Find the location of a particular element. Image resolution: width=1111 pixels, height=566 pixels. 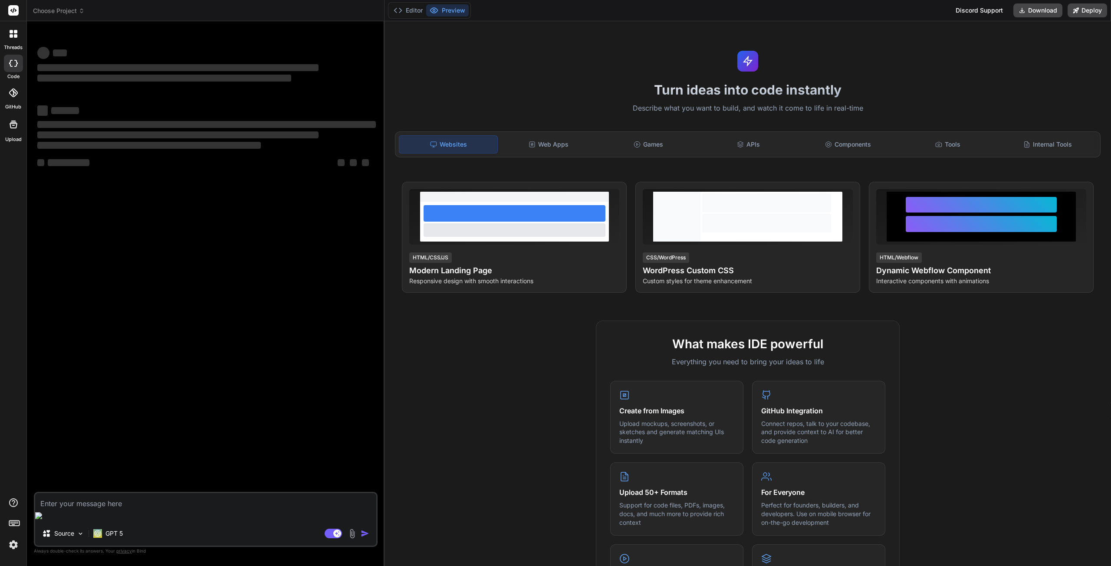

p: Always double-check its answers. Your in Bind is located at coordinates (206, 551).